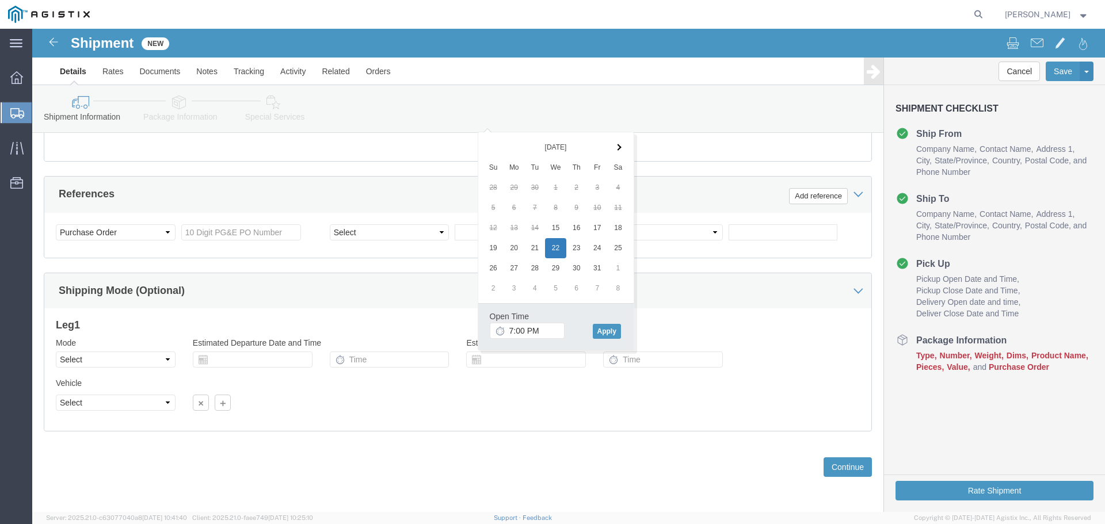  What do you see at coordinates (116, 518) in the screenshot?
I see `span: Server: 2025.21.0-c63077040a8` at bounding box center [116, 518].